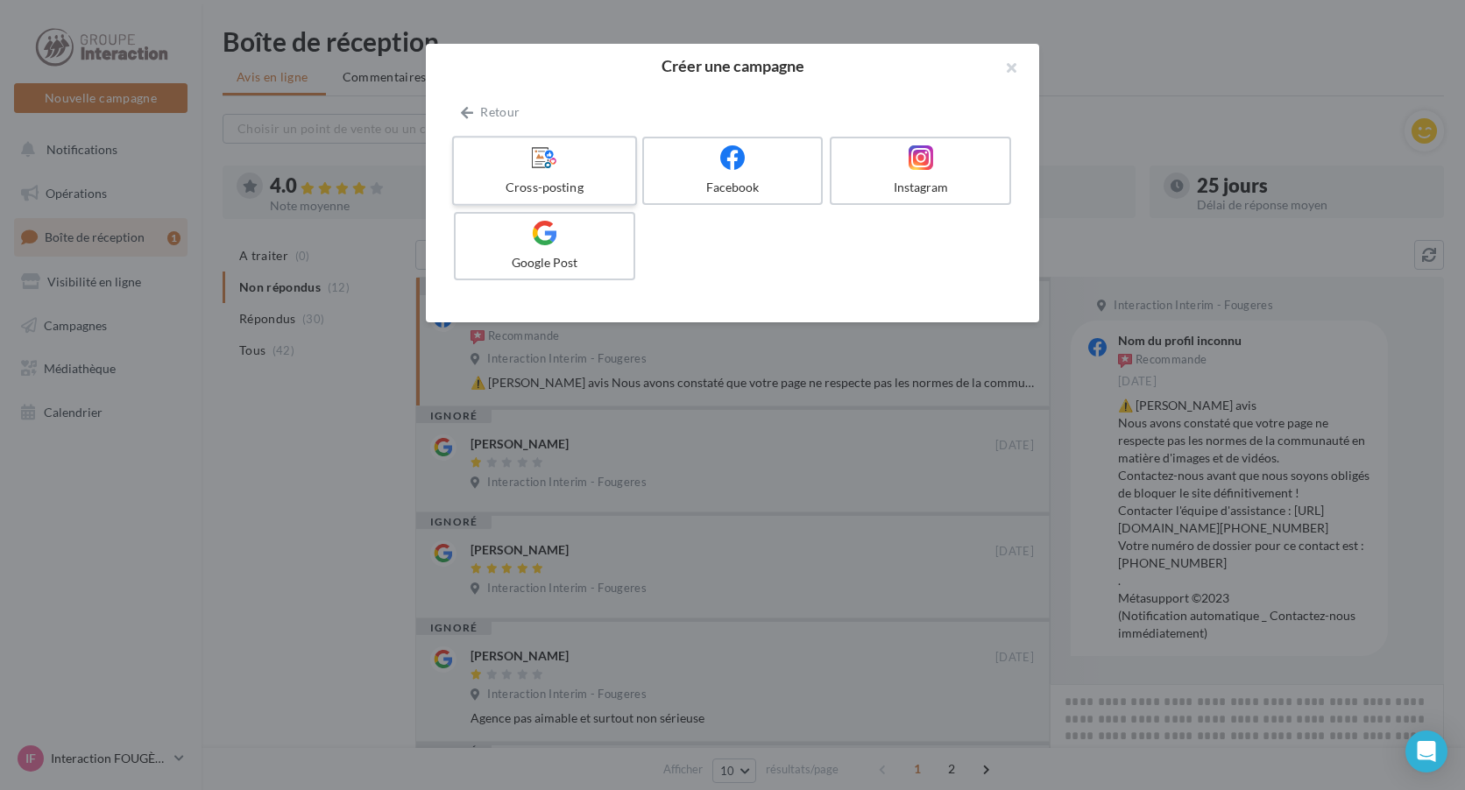  What do you see at coordinates (490, 112) in the screenshot?
I see `button: Retour` at bounding box center [490, 112].